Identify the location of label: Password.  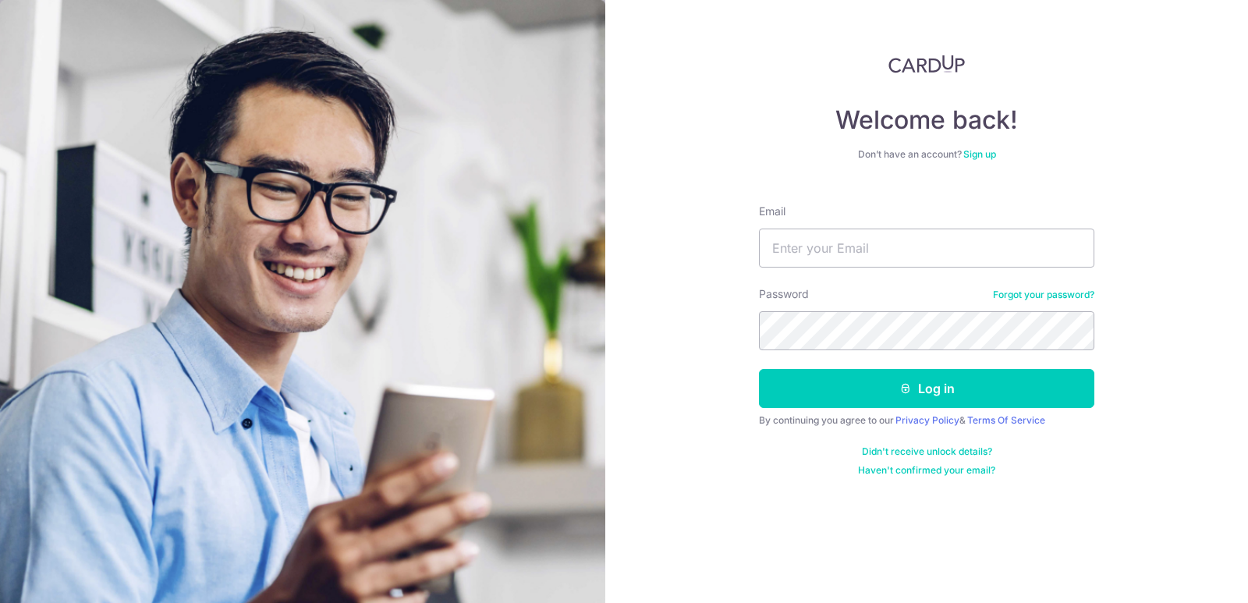
(784, 294).